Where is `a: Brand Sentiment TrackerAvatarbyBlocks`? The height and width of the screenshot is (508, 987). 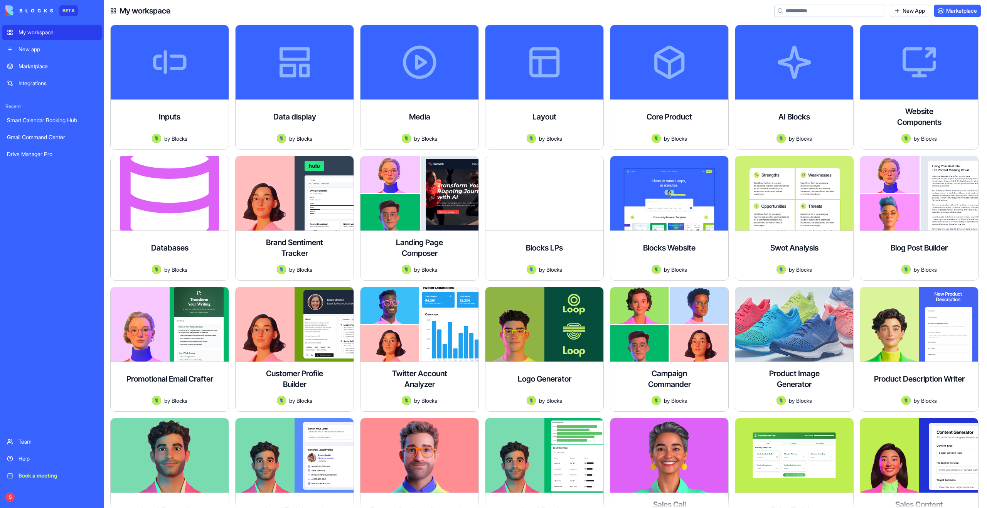 a: Brand Sentiment TrackerAvatarbyBlocks is located at coordinates (294, 218).